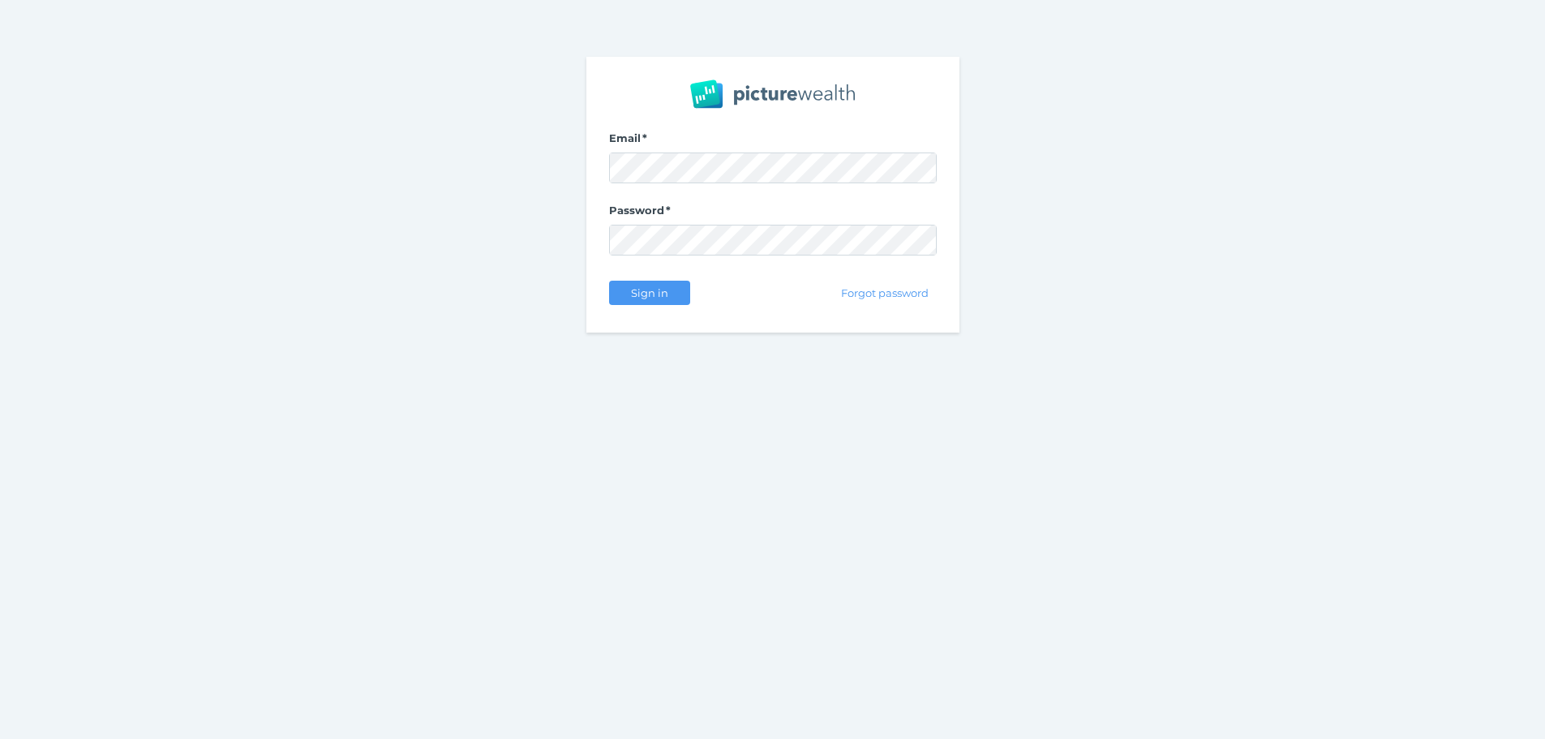  I want to click on span: Forgot password, so click(884, 293).